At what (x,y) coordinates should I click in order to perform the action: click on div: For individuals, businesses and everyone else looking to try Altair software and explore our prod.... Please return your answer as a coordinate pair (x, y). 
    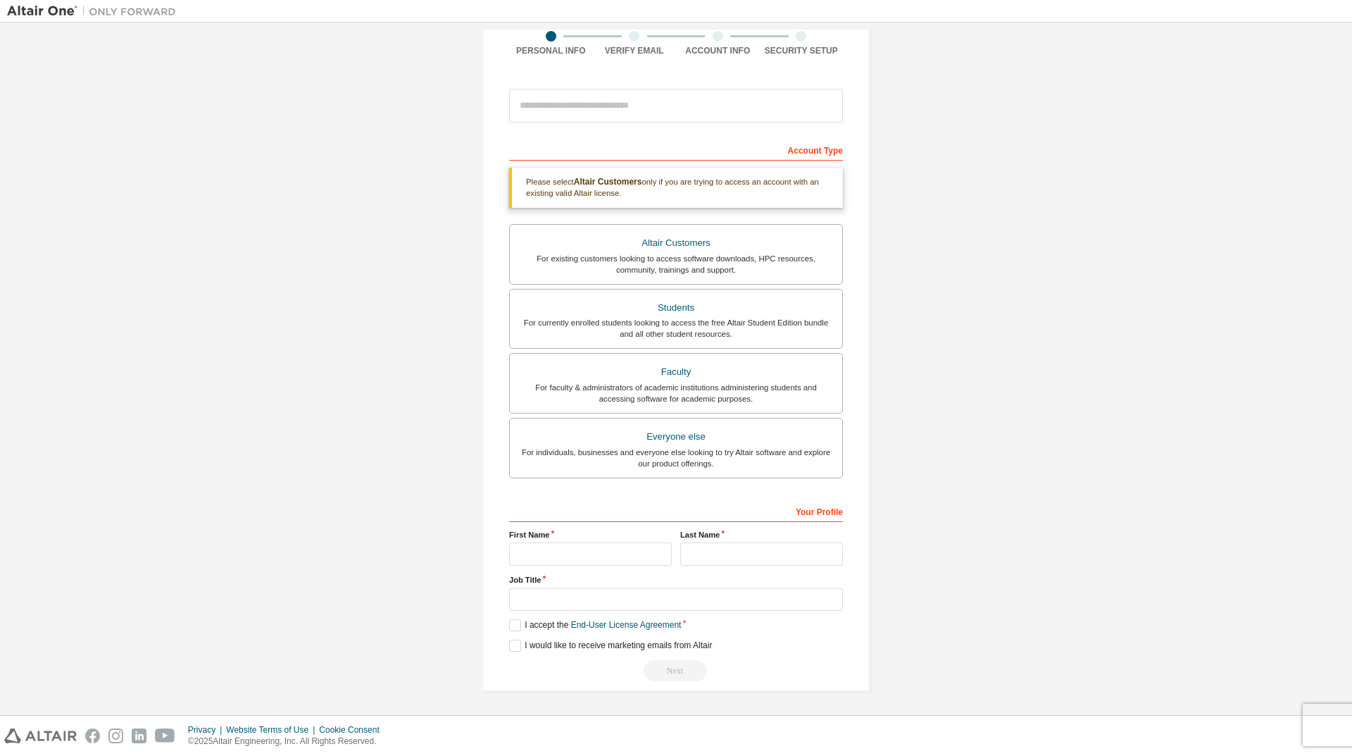
    Looking at the image, I should click on (676, 458).